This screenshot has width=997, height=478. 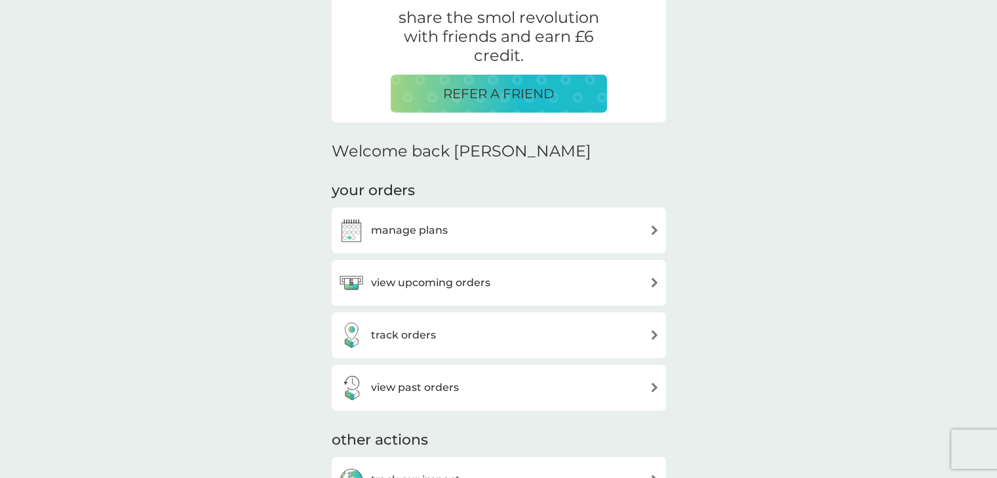 I want to click on h3: manage plans, so click(x=409, y=231).